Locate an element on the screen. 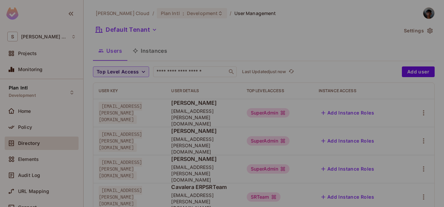 This screenshot has width=444, height=207. span: Projects is located at coordinates (27, 53).